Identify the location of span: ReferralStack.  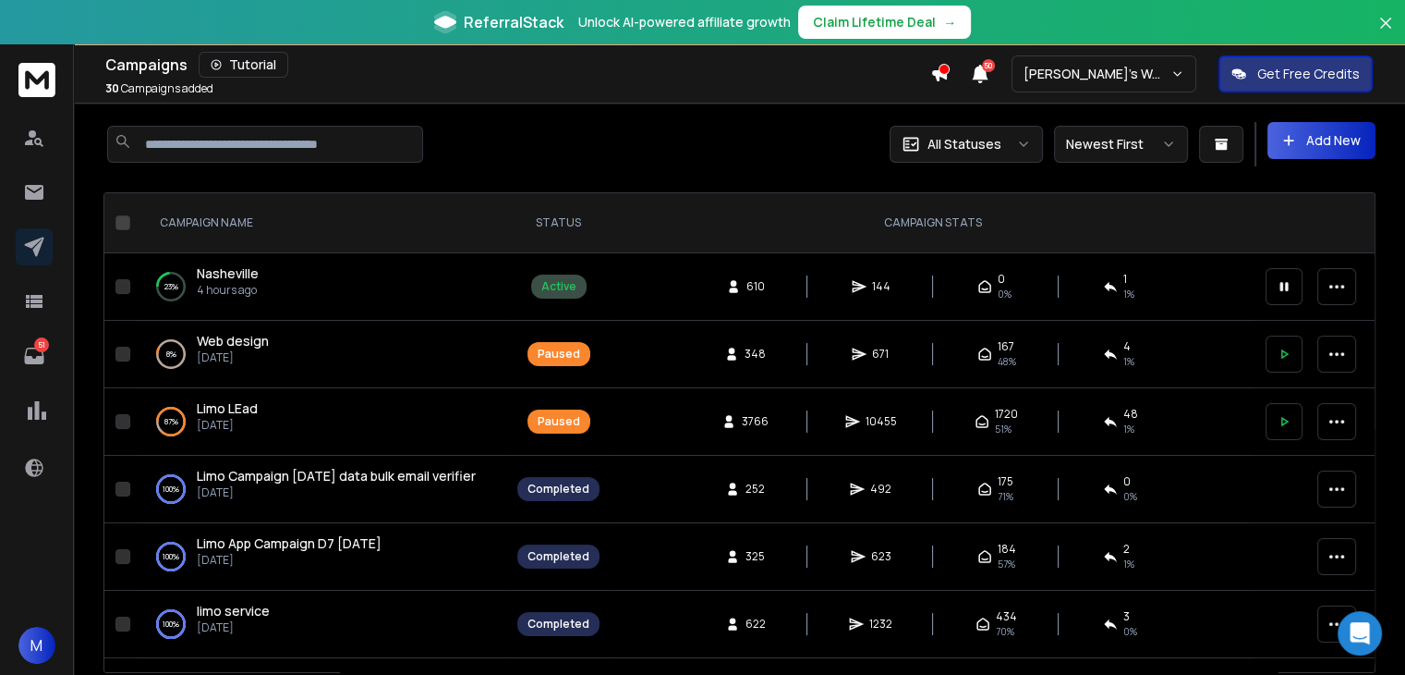
(514, 22).